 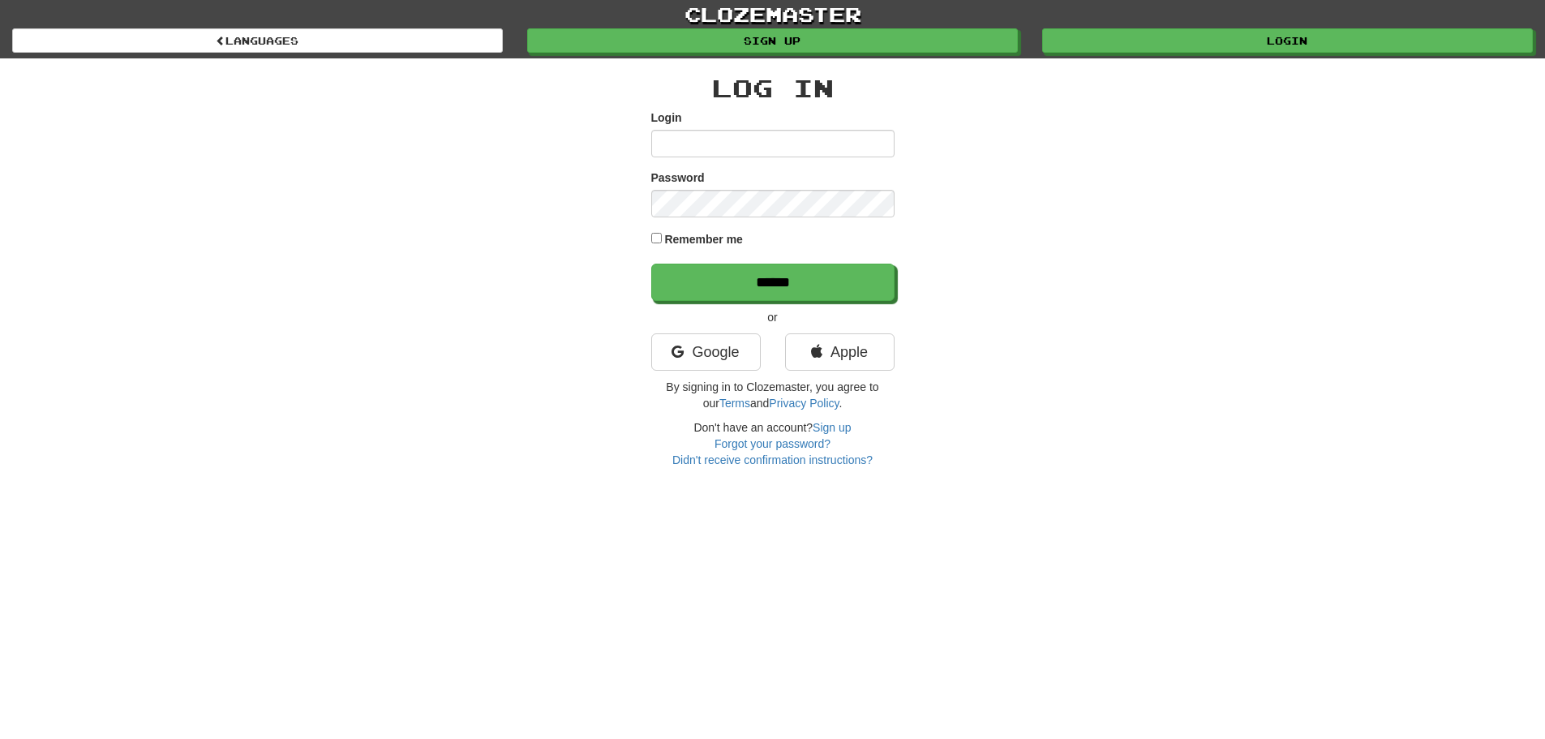 I want to click on a: Privacy Policy, so click(x=804, y=403).